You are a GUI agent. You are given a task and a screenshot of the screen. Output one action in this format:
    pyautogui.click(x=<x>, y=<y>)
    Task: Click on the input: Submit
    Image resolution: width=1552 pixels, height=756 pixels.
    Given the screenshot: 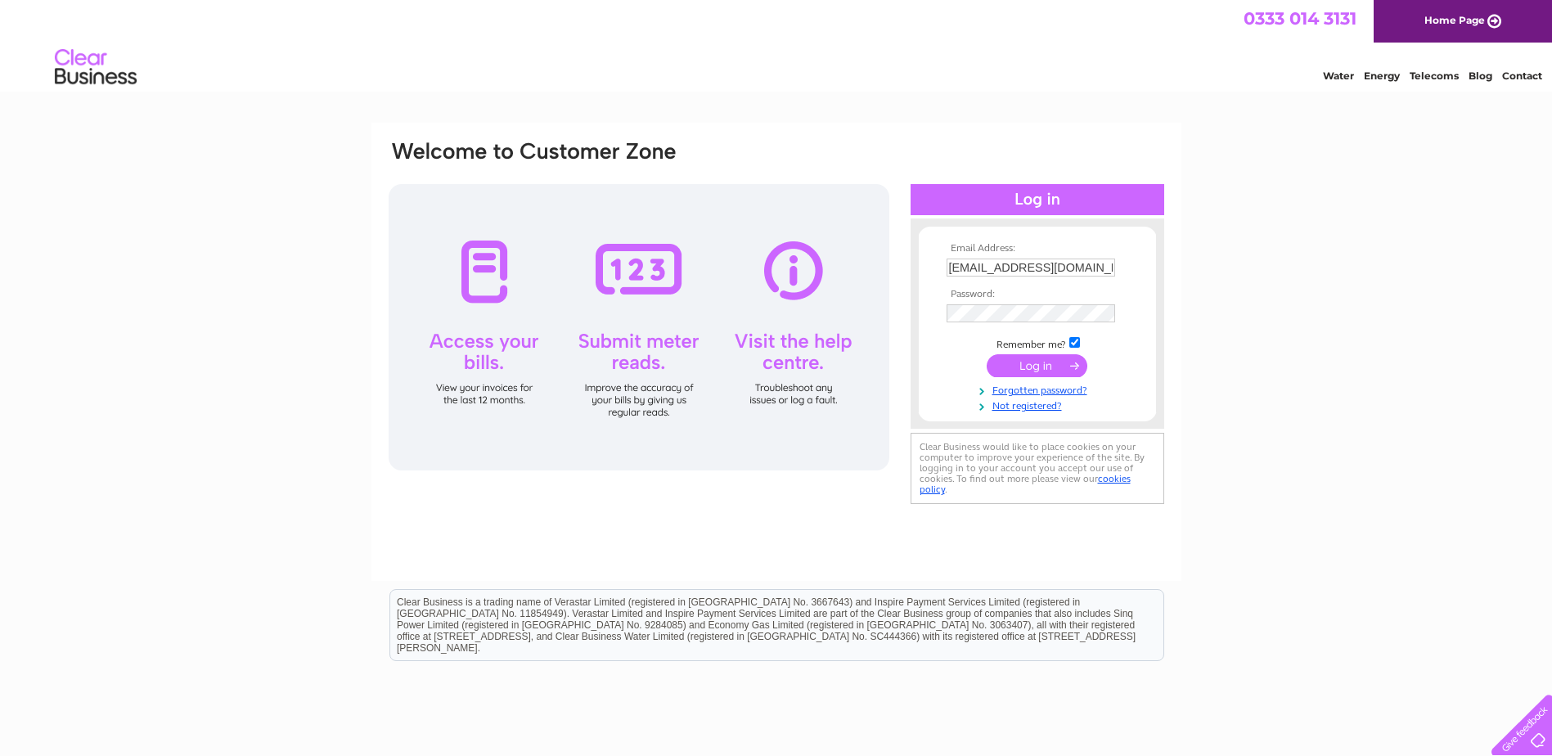 What is the action you would take?
    pyautogui.click(x=1037, y=366)
    